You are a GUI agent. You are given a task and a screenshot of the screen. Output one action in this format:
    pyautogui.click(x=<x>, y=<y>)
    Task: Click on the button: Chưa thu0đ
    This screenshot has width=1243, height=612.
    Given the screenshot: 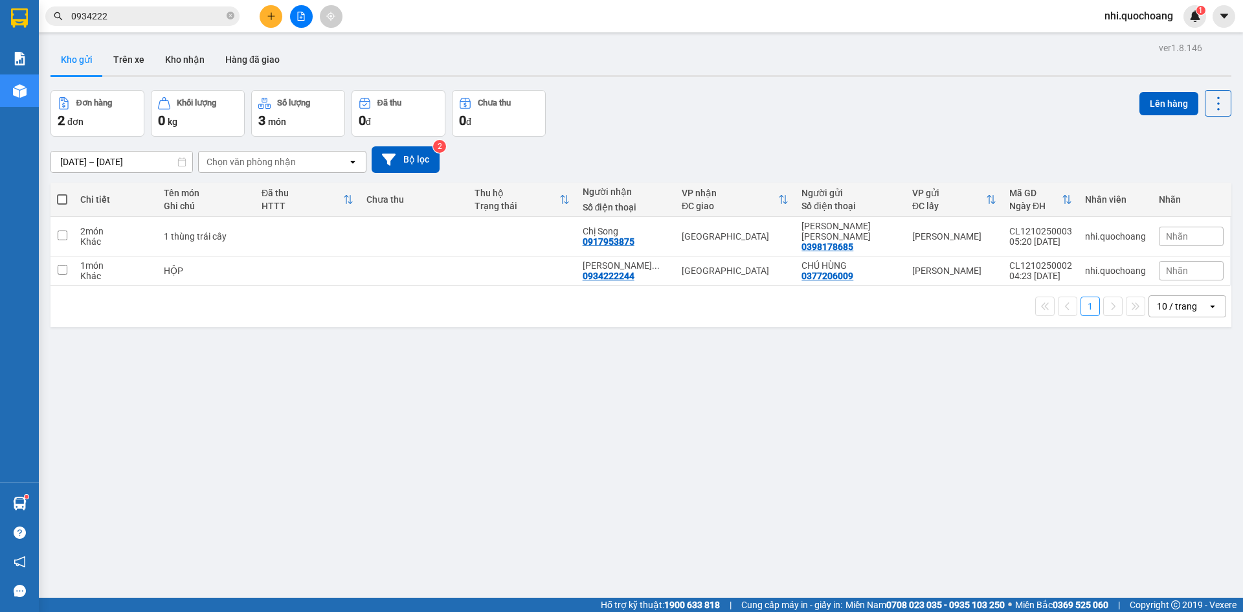 What is the action you would take?
    pyautogui.click(x=499, y=113)
    